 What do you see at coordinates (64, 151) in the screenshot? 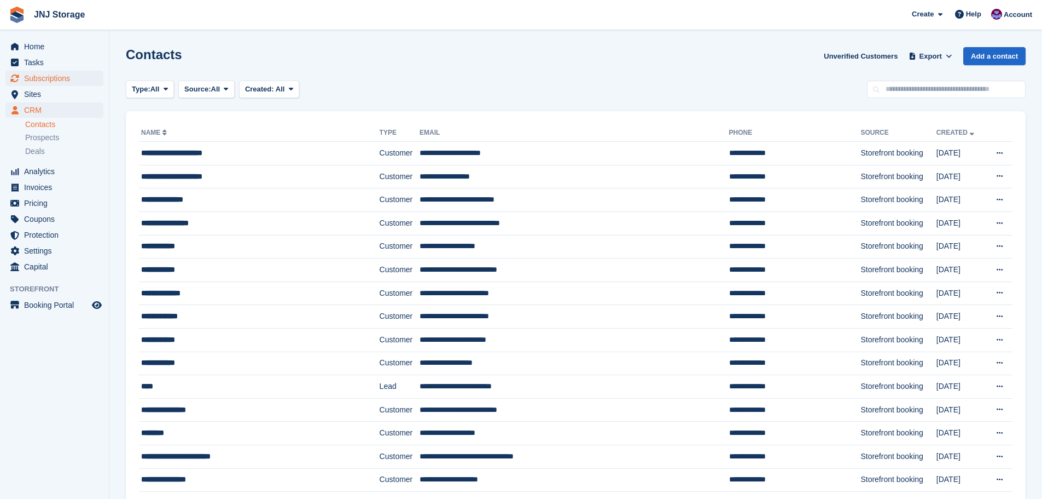
I see `a: Deals` at bounding box center [64, 151].